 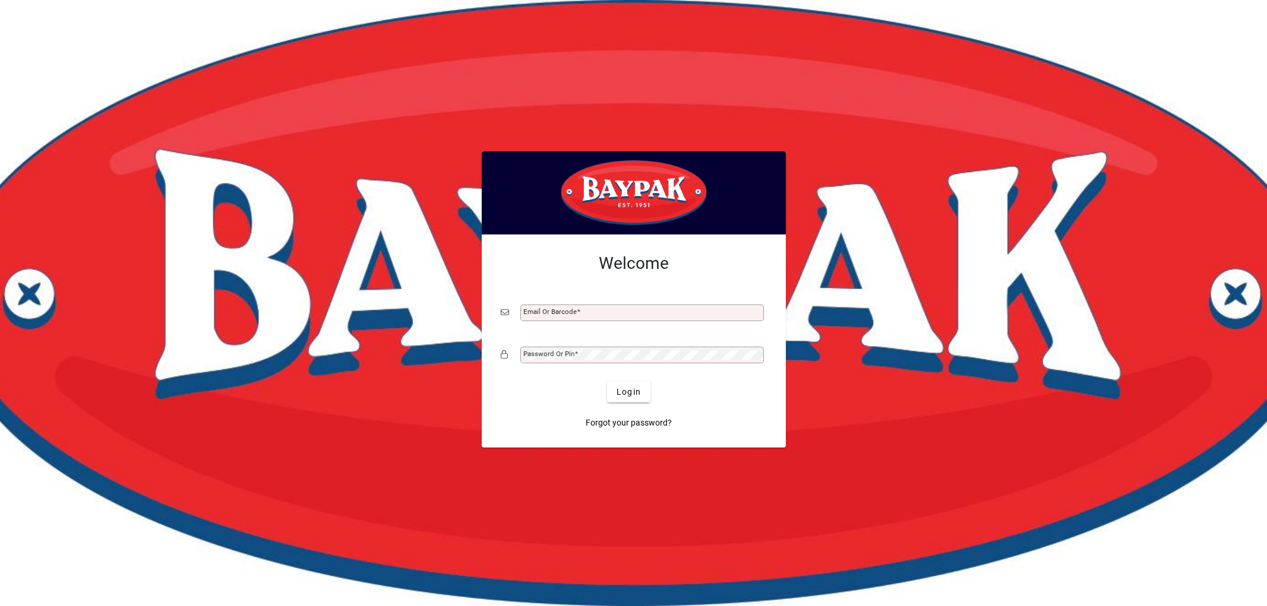 What do you see at coordinates (549, 354) in the screenshot?
I see `mat-label: Password or Pin` at bounding box center [549, 354].